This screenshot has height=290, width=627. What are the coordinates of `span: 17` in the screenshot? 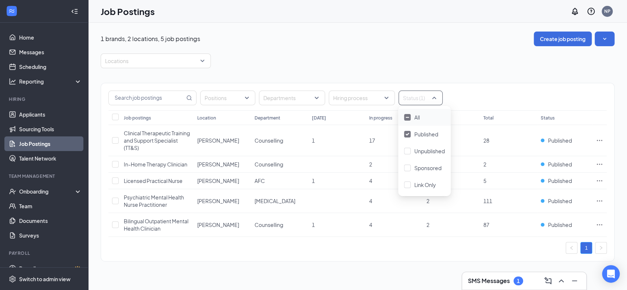 It's located at (372, 141).